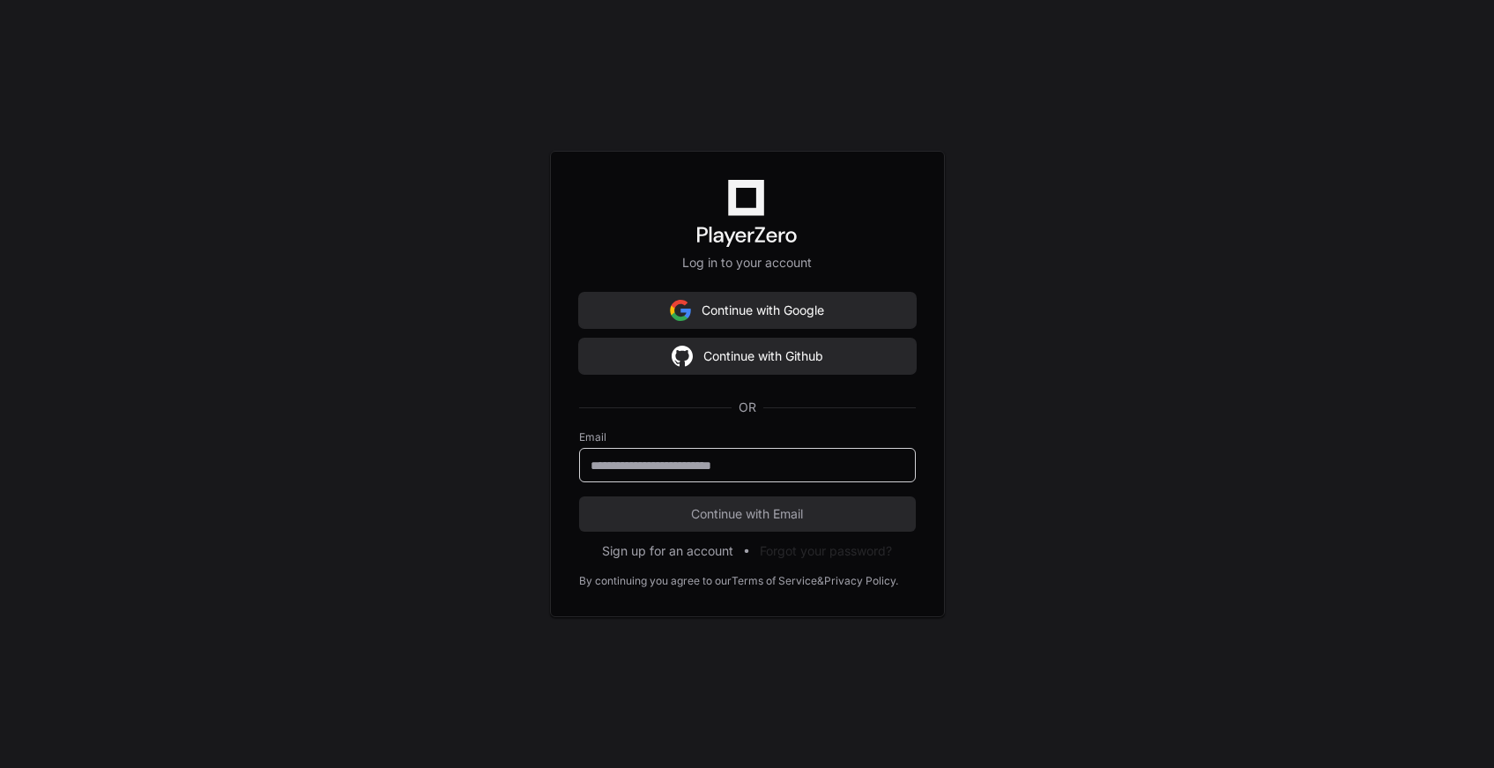  Describe the element at coordinates (667, 551) in the screenshot. I see `button: Sign up for an account` at that location.